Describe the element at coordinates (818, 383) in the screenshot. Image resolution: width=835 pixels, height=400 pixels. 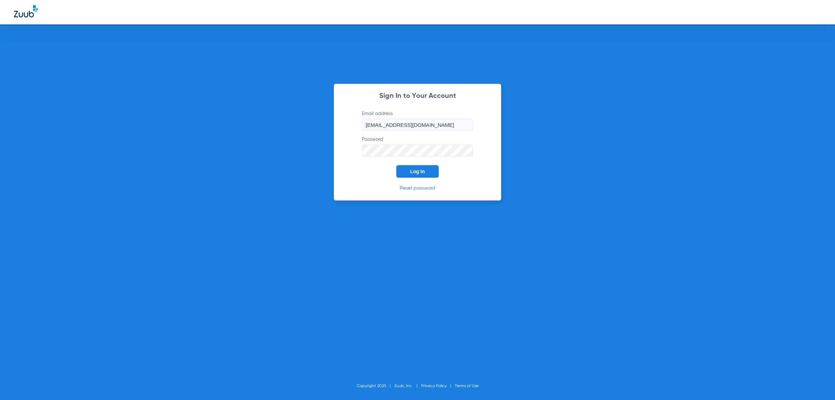
I see `div: Chat Widget` at that location.